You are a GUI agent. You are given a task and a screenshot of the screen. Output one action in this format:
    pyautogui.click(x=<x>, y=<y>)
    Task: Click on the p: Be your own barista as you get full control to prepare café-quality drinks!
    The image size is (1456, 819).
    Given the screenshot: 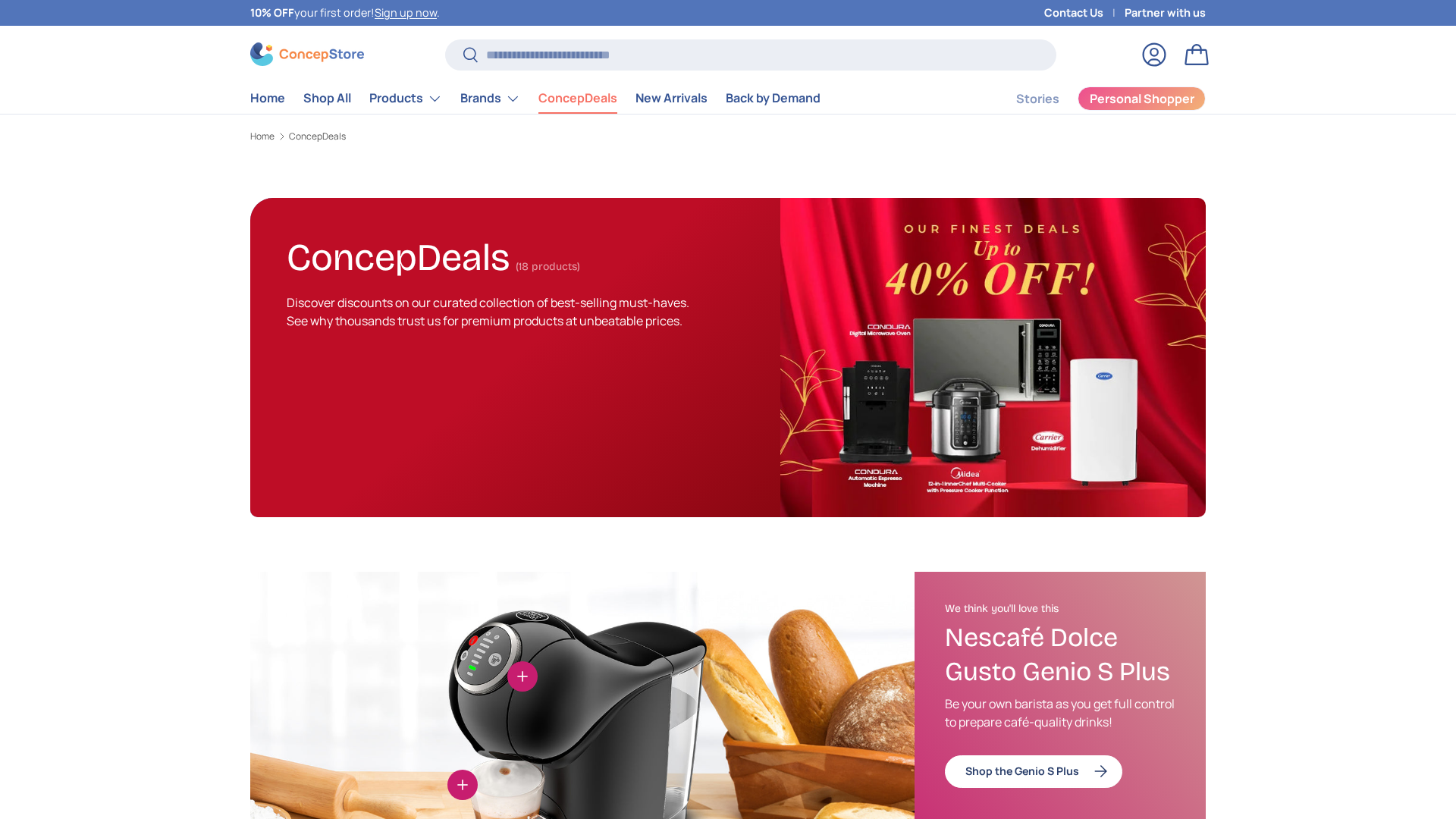 What is the action you would take?
    pyautogui.click(x=1060, y=713)
    